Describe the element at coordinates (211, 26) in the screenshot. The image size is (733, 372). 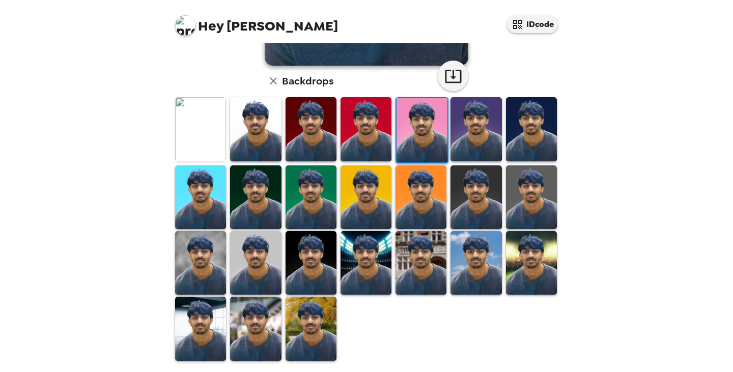
I see `span: Hey` at that location.